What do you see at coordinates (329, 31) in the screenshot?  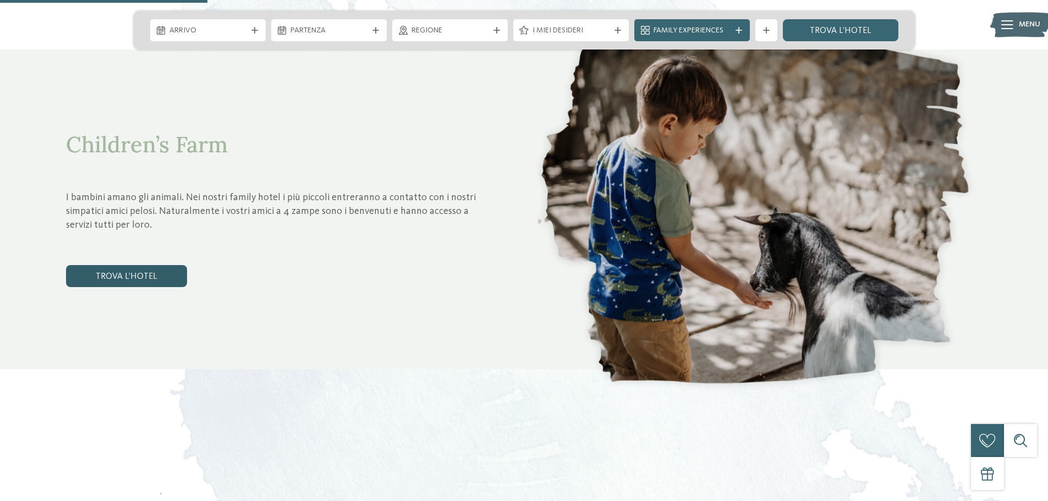 I see `span: Partenza` at bounding box center [329, 31].